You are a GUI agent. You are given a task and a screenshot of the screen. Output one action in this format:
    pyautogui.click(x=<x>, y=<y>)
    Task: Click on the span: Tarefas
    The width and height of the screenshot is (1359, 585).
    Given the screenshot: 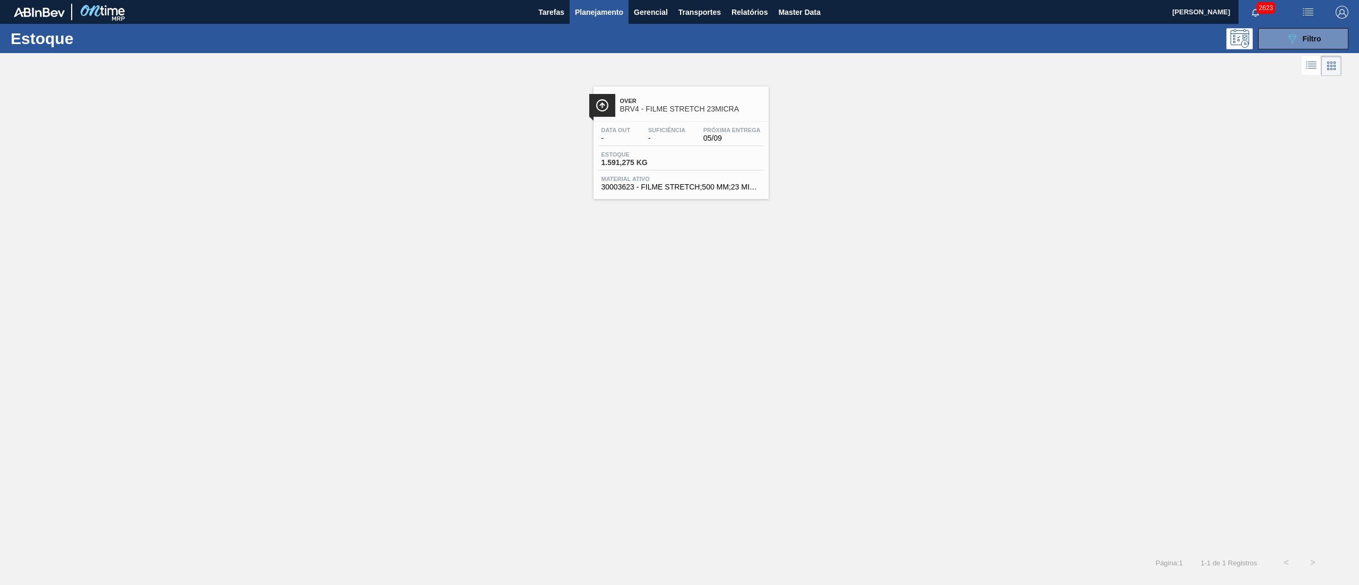 What is the action you would take?
    pyautogui.click(x=551, y=12)
    